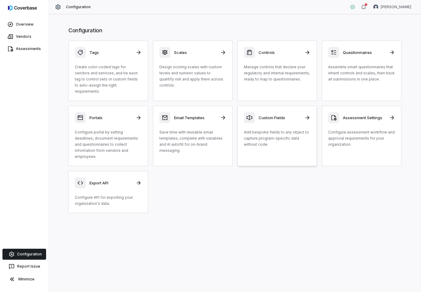  What do you see at coordinates (361, 136) in the screenshot?
I see `a: Assessment SettingsConfigure assessment workflow and approval requirements for your organization.` at bounding box center [361, 136].